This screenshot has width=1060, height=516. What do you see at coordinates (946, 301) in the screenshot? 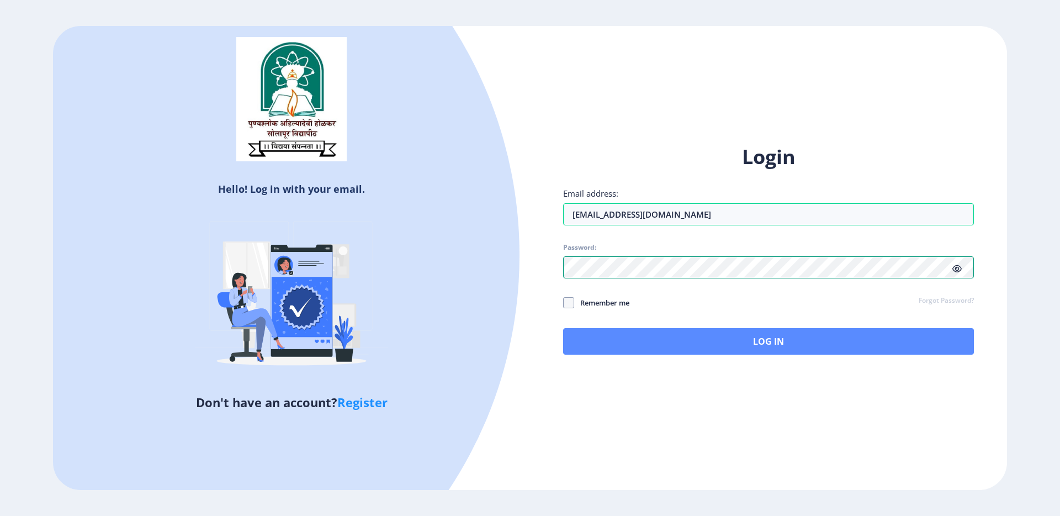
I see `a: Forgot Password?` at bounding box center [946, 301].